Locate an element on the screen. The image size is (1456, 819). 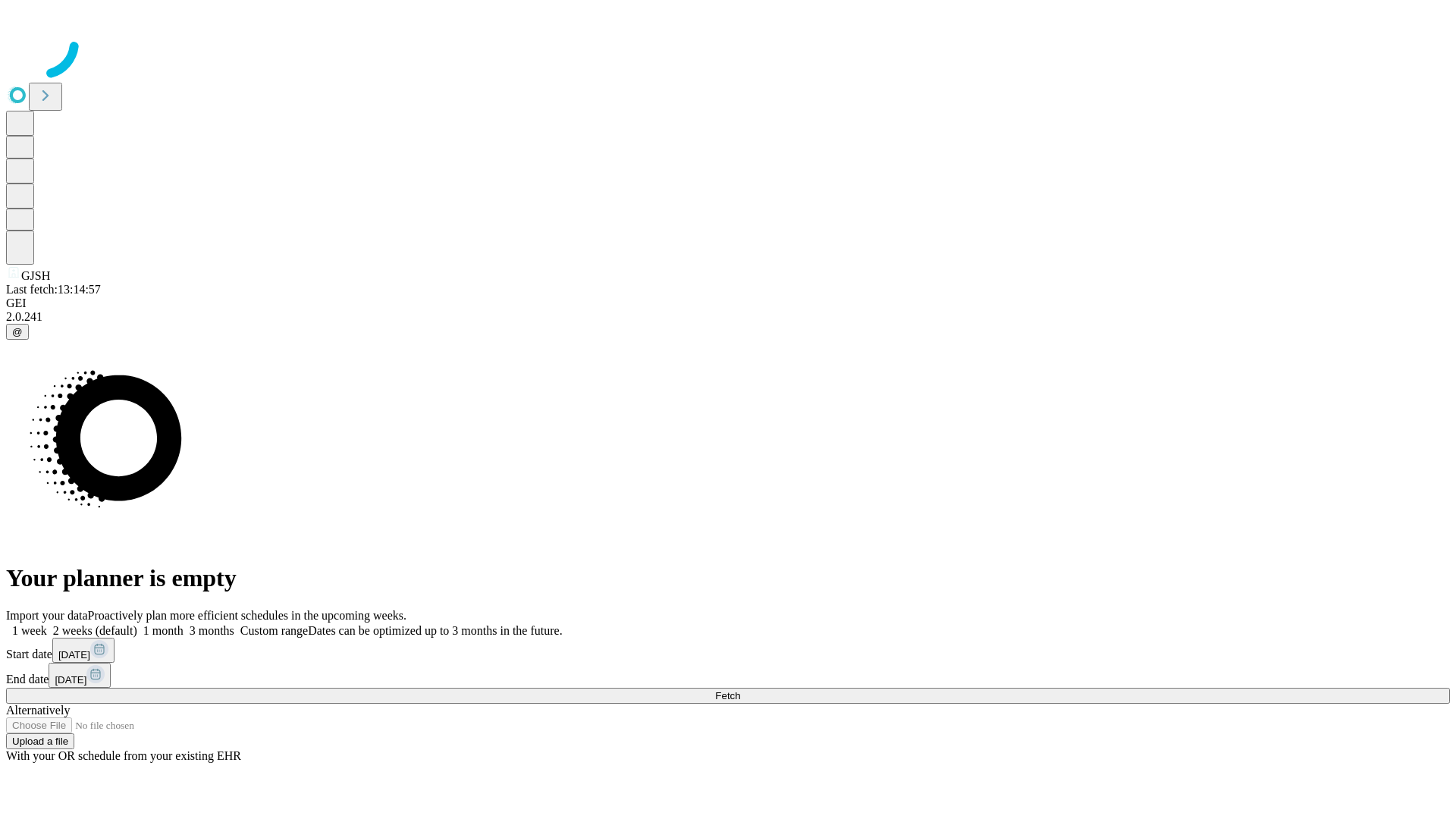
span: Fetch is located at coordinates (727, 696).